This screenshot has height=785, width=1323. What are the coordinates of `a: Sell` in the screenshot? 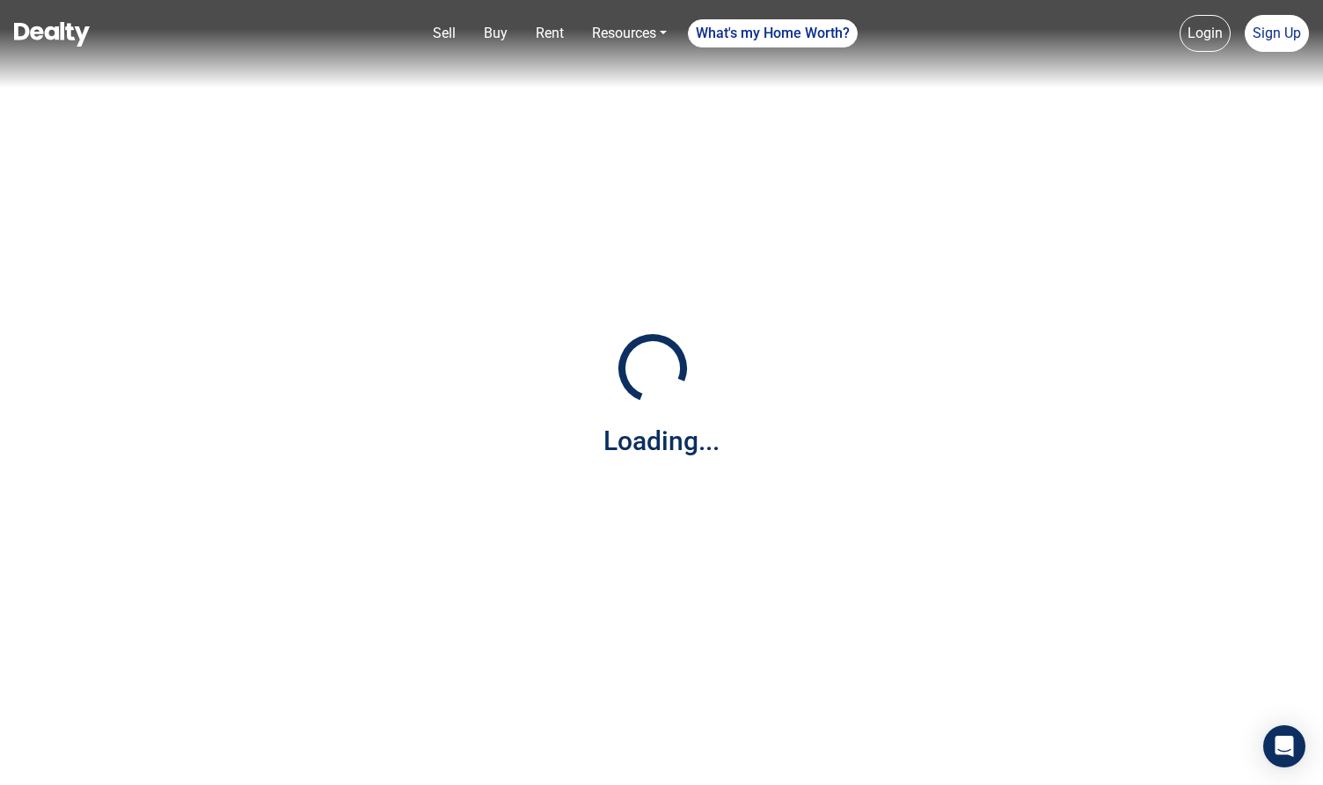 It's located at (444, 33).